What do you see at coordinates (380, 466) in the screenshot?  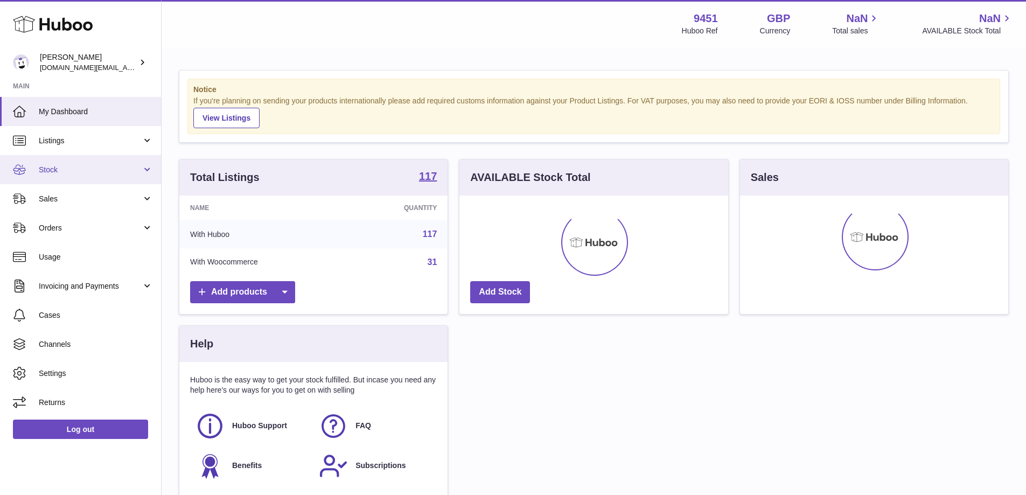 I see `span: Subscriptions` at bounding box center [380, 466].